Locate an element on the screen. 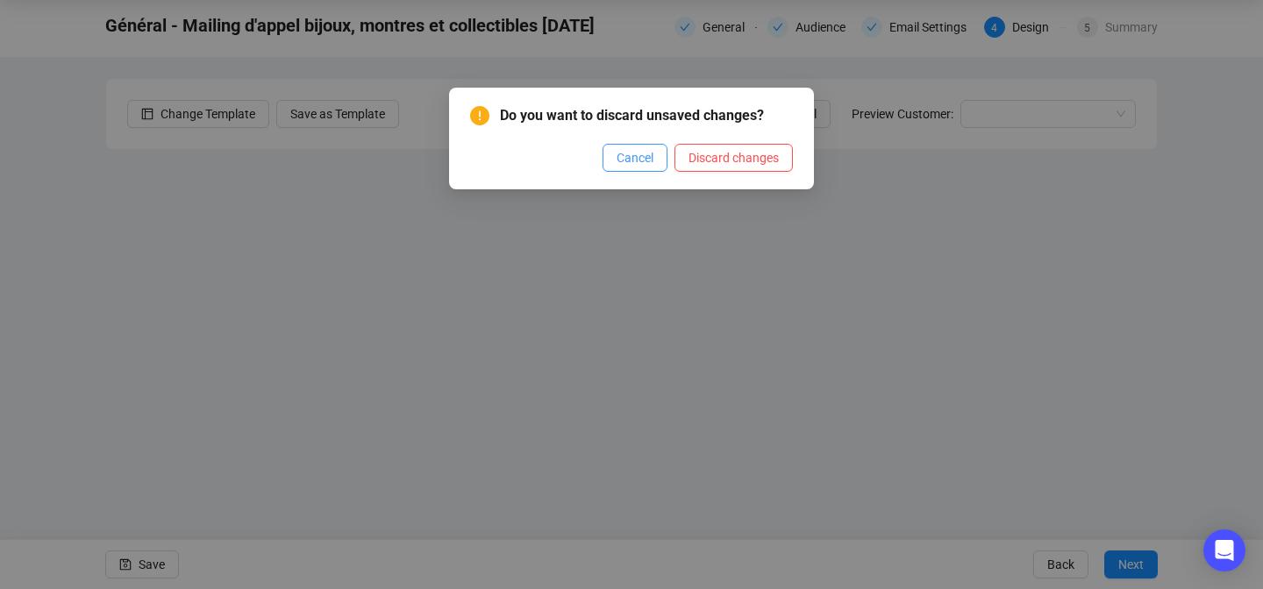 Image resolution: width=1263 pixels, height=589 pixels. span: exclamation-circle is located at coordinates (480, 116).